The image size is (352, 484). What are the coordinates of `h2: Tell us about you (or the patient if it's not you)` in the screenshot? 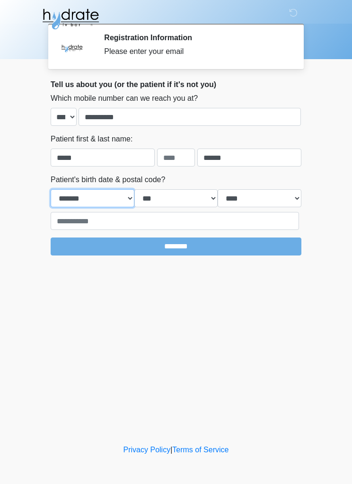 It's located at (176, 84).